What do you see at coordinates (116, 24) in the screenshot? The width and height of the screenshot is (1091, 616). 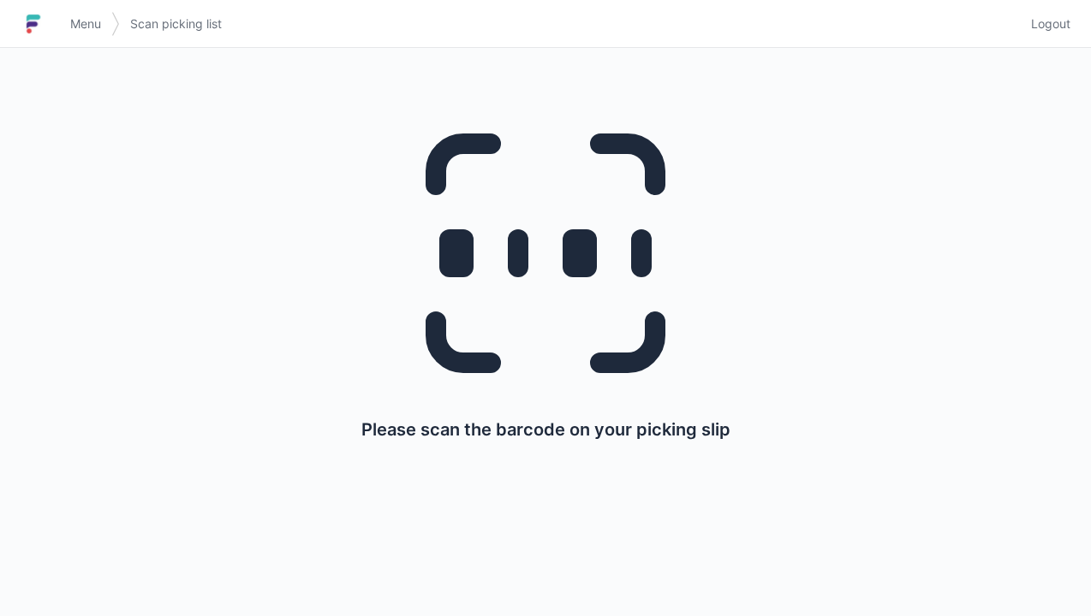 I see `img: svg>` at bounding box center [116, 24].